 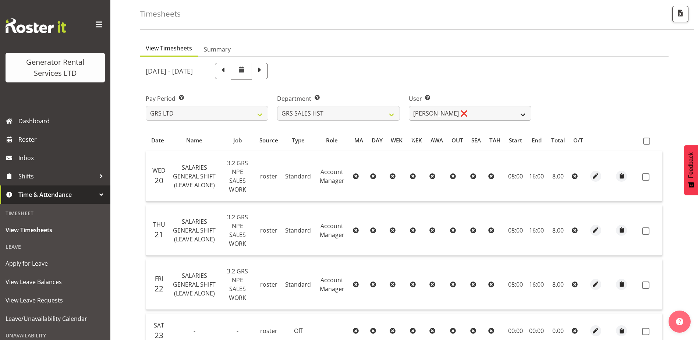 What do you see at coordinates (159, 325) in the screenshot?
I see `span: Sat` at bounding box center [159, 325].